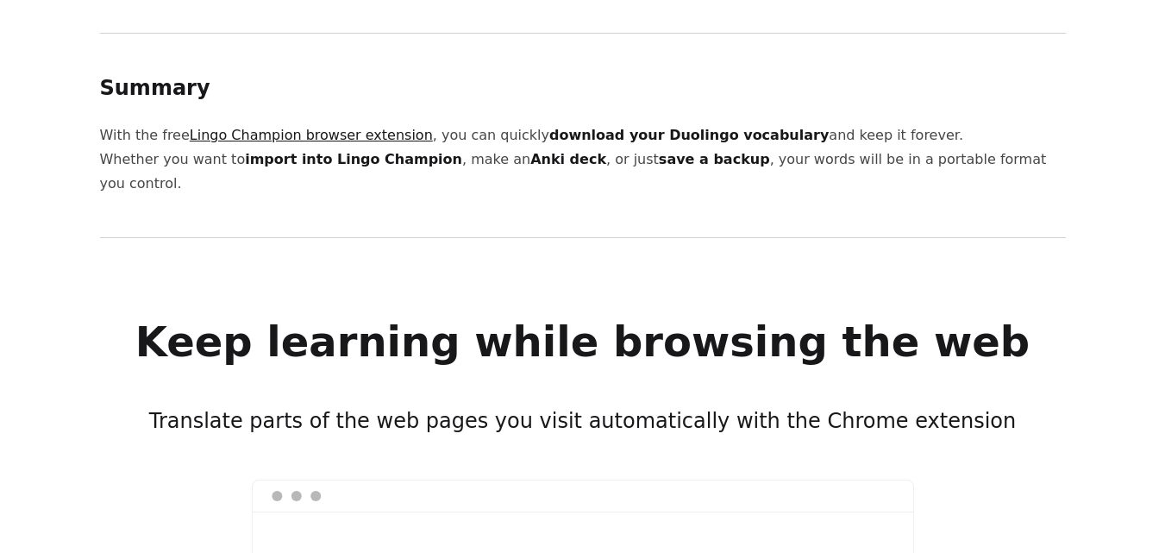 The image size is (1165, 553). Describe the element at coordinates (583, 89) in the screenshot. I see `h2: Summary` at that location.